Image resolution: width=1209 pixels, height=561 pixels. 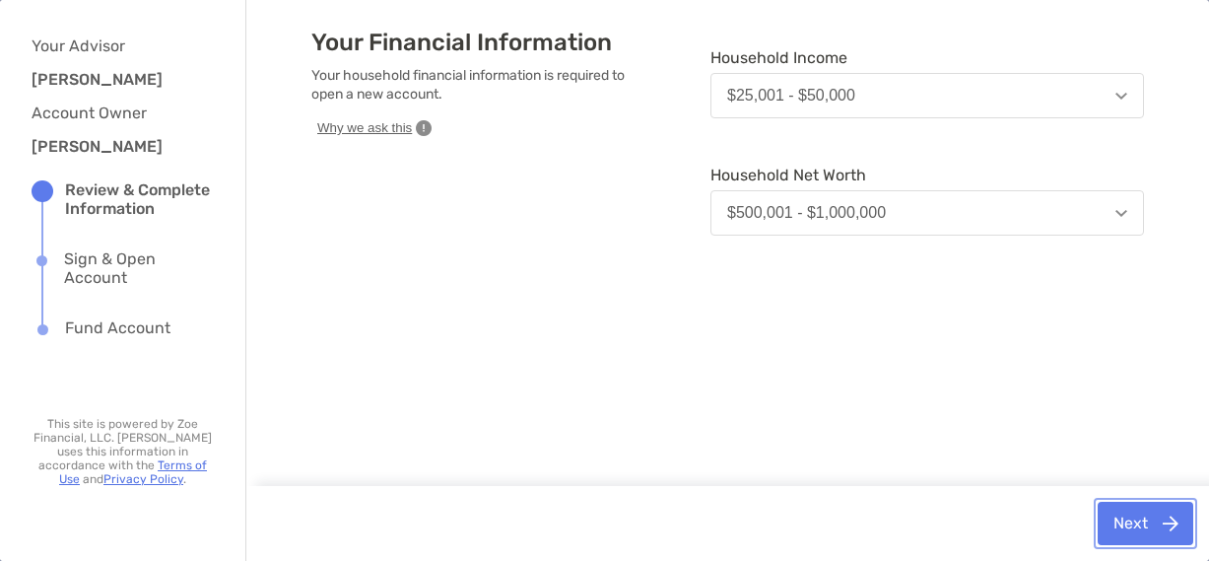 I want to click on span: Why we ask this, so click(x=364, y=128).